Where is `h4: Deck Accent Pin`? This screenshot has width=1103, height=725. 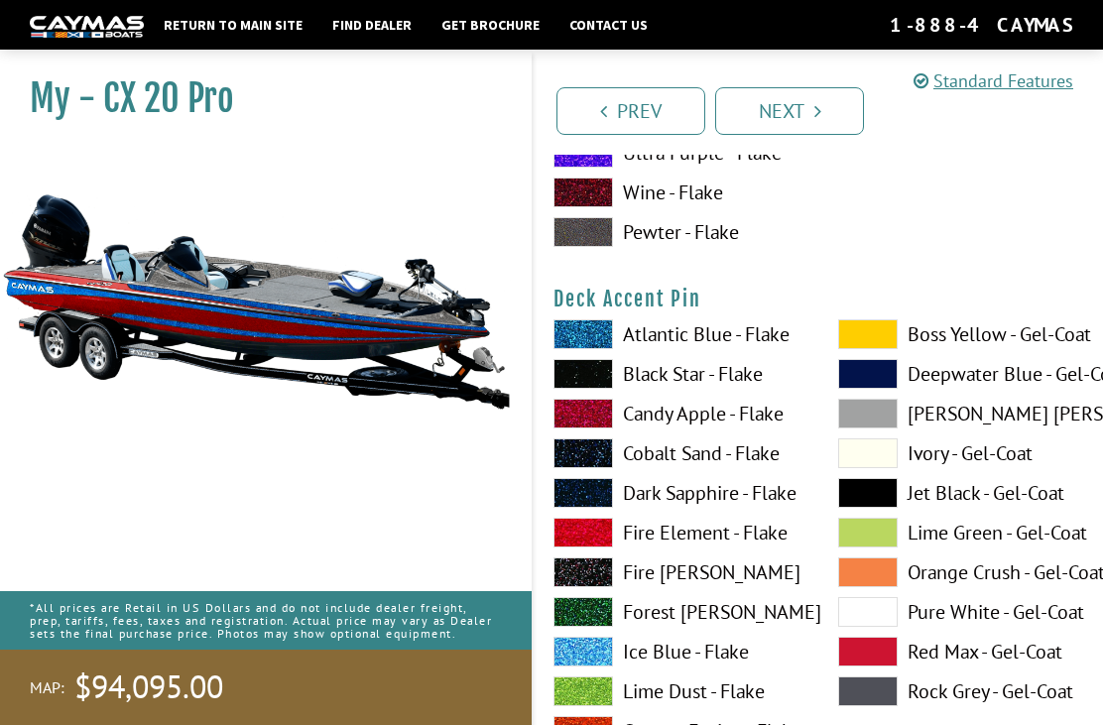
h4: Deck Accent Pin is located at coordinates (819, 299).